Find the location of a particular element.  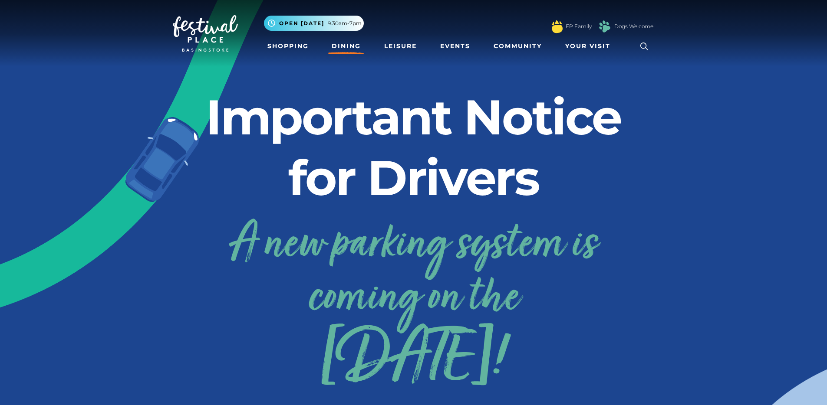

a: Dining is located at coordinates (346, 46).